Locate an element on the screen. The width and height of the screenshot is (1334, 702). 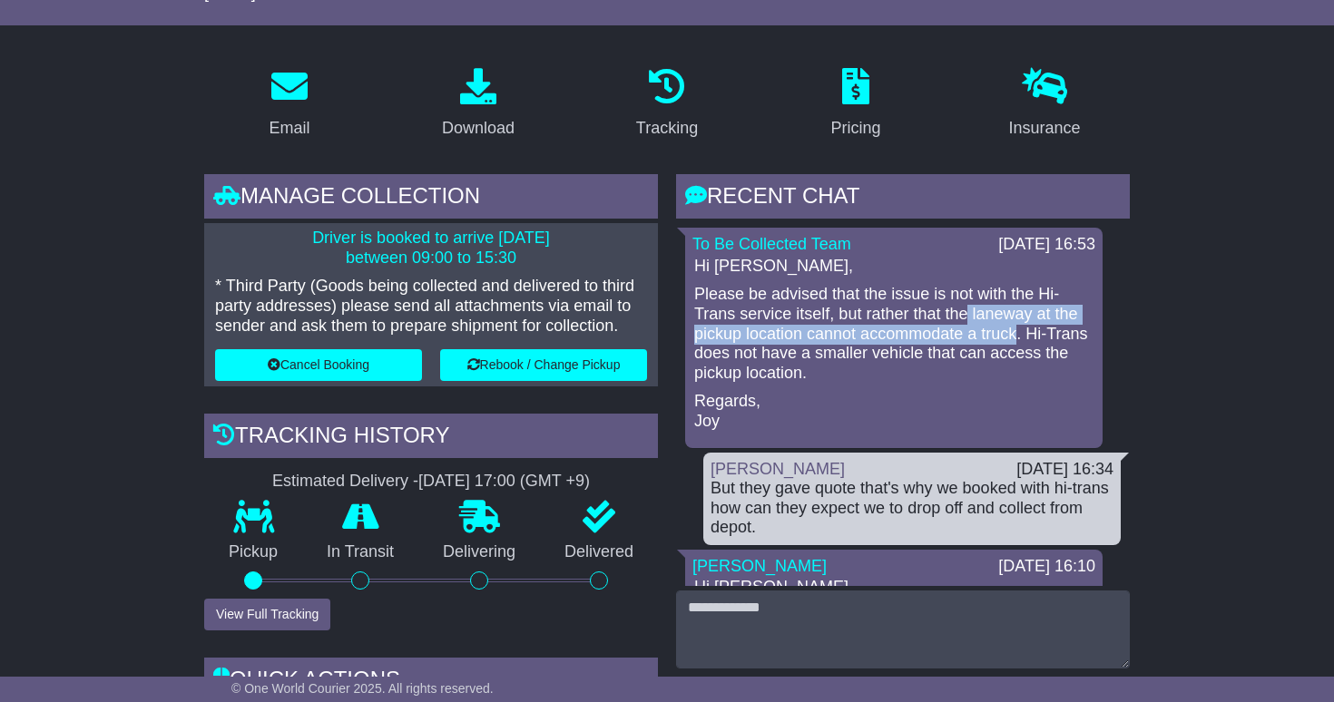
div: But they gave quote that's why we booked with hi-trans how can they expect we to drop off and col... is located at coordinates (912, 508).